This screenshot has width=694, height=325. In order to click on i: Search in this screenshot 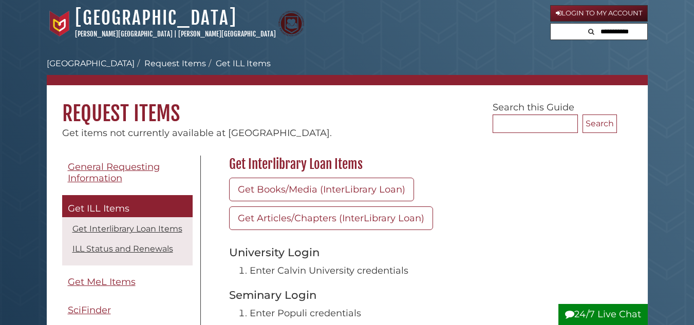, I will do `click(592, 31)`.